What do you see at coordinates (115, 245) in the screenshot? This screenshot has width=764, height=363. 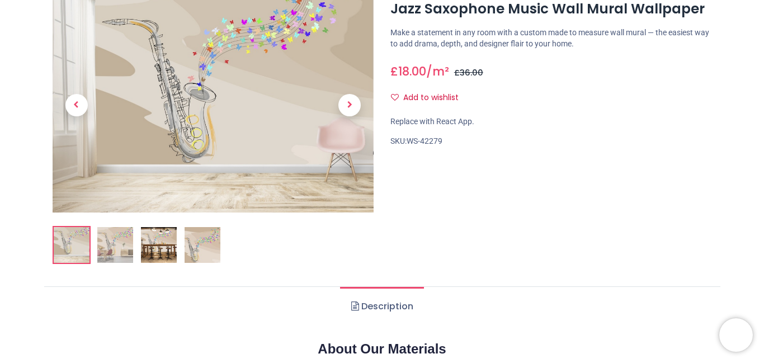 I see `img: WS-42279-02` at bounding box center [115, 245].